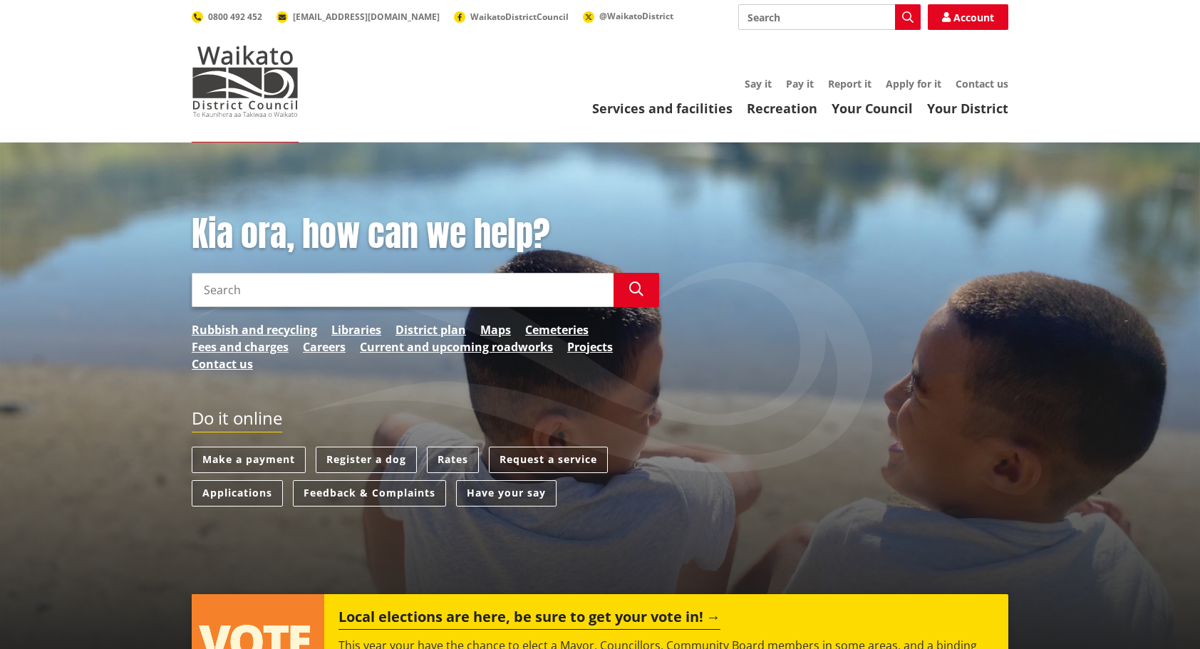 The image size is (1200, 649). What do you see at coordinates (968, 108) in the screenshot?
I see `a: Your District` at bounding box center [968, 108].